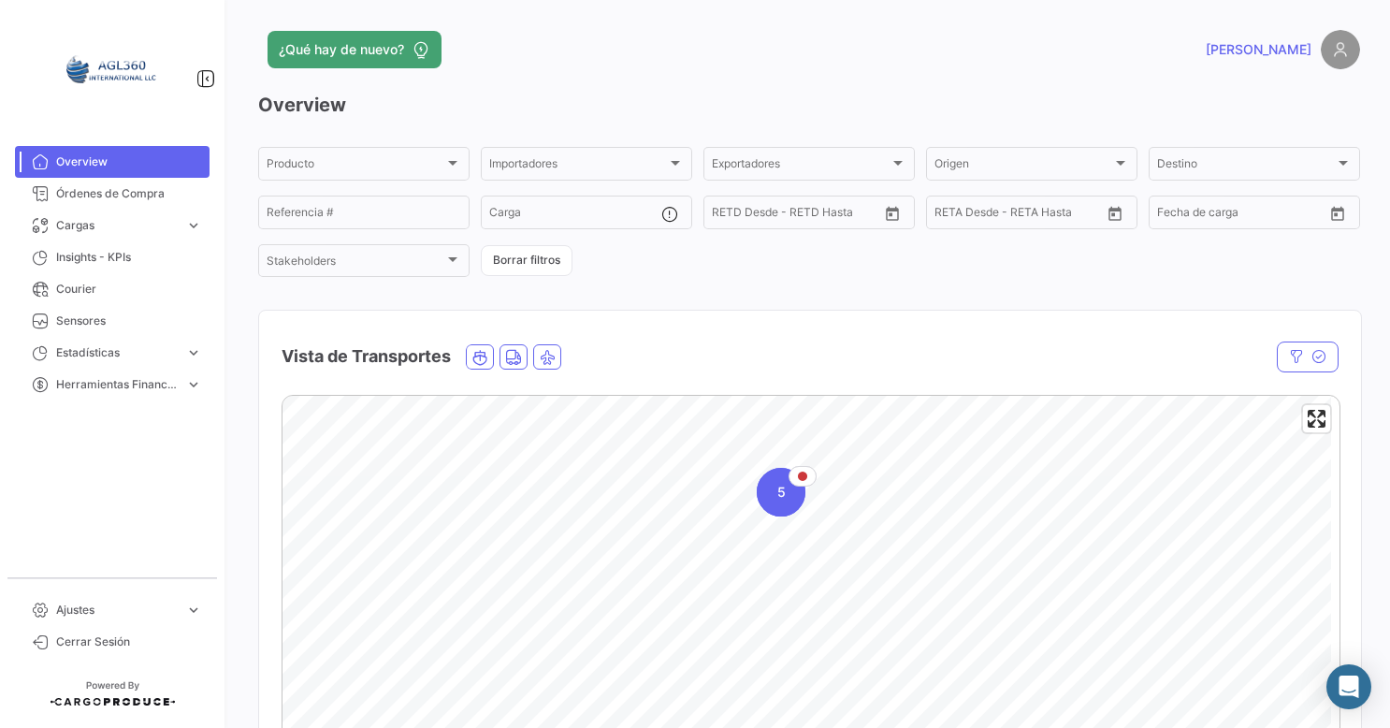  I want to click on span: Herramientas Financieras, so click(117, 384).